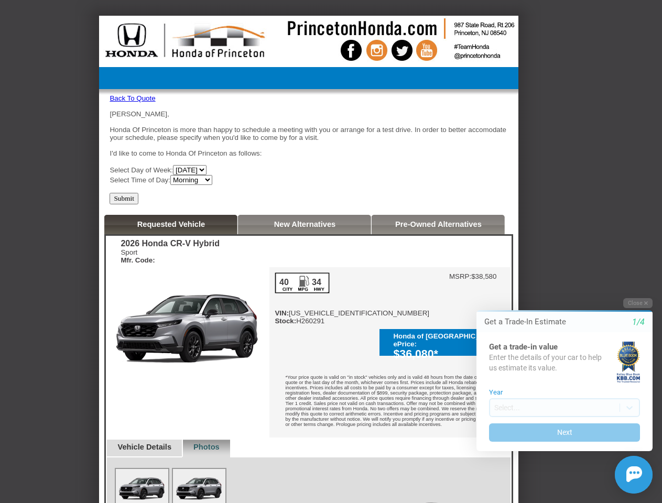 This screenshot has width=662, height=503. What do you see at coordinates (390, 402) in the screenshot?
I see `div: *Your price quote is valid on "in stock" vehicles only and is valid 48 hours from the date of thi...` at bounding box center [390, 402].